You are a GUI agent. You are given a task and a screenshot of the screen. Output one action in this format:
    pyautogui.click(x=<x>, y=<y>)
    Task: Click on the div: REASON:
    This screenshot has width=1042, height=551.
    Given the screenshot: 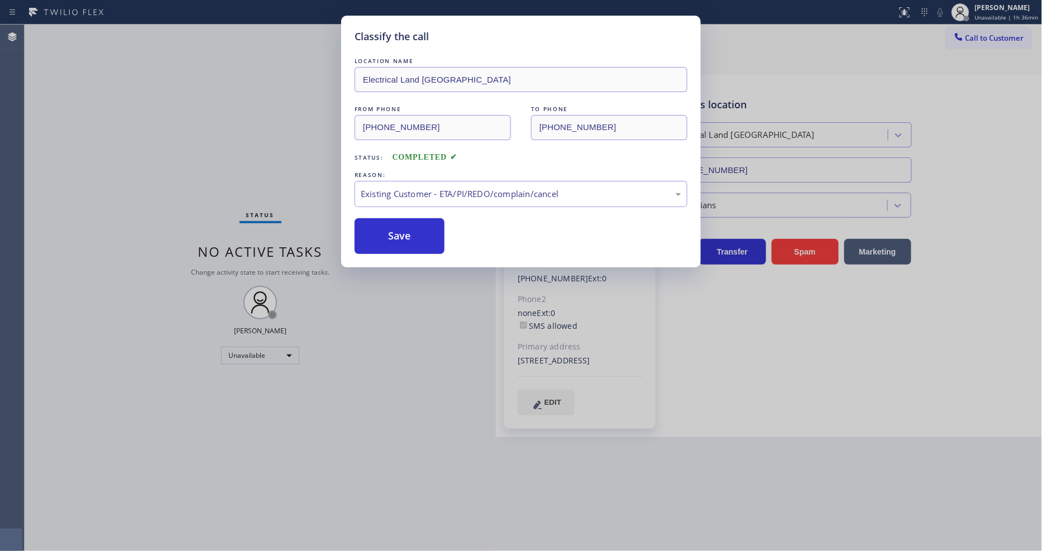 What is the action you would take?
    pyautogui.click(x=521, y=175)
    